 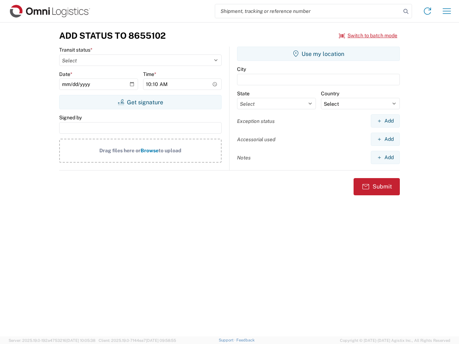 I want to click on span: Server: 2025.19.0-192a4753216, so click(x=52, y=340).